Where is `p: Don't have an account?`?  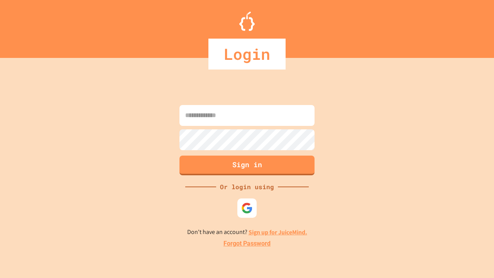 p: Don't have an account? is located at coordinates (247, 232).